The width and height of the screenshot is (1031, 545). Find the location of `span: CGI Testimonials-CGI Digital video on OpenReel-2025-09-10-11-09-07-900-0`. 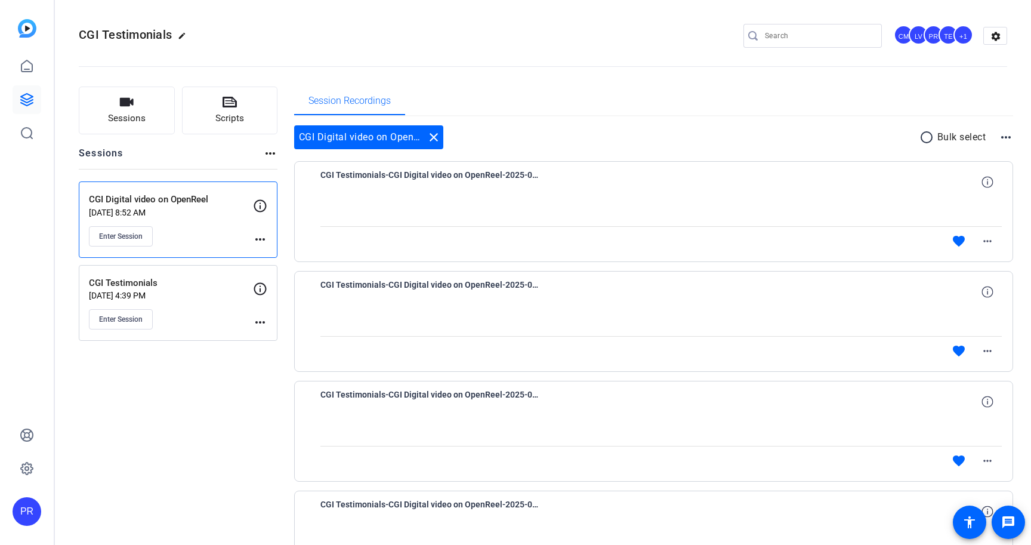

span: CGI Testimonials-CGI Digital video on OpenReel-2025-09-10-11-09-07-900-0 is located at coordinates (431, 292).